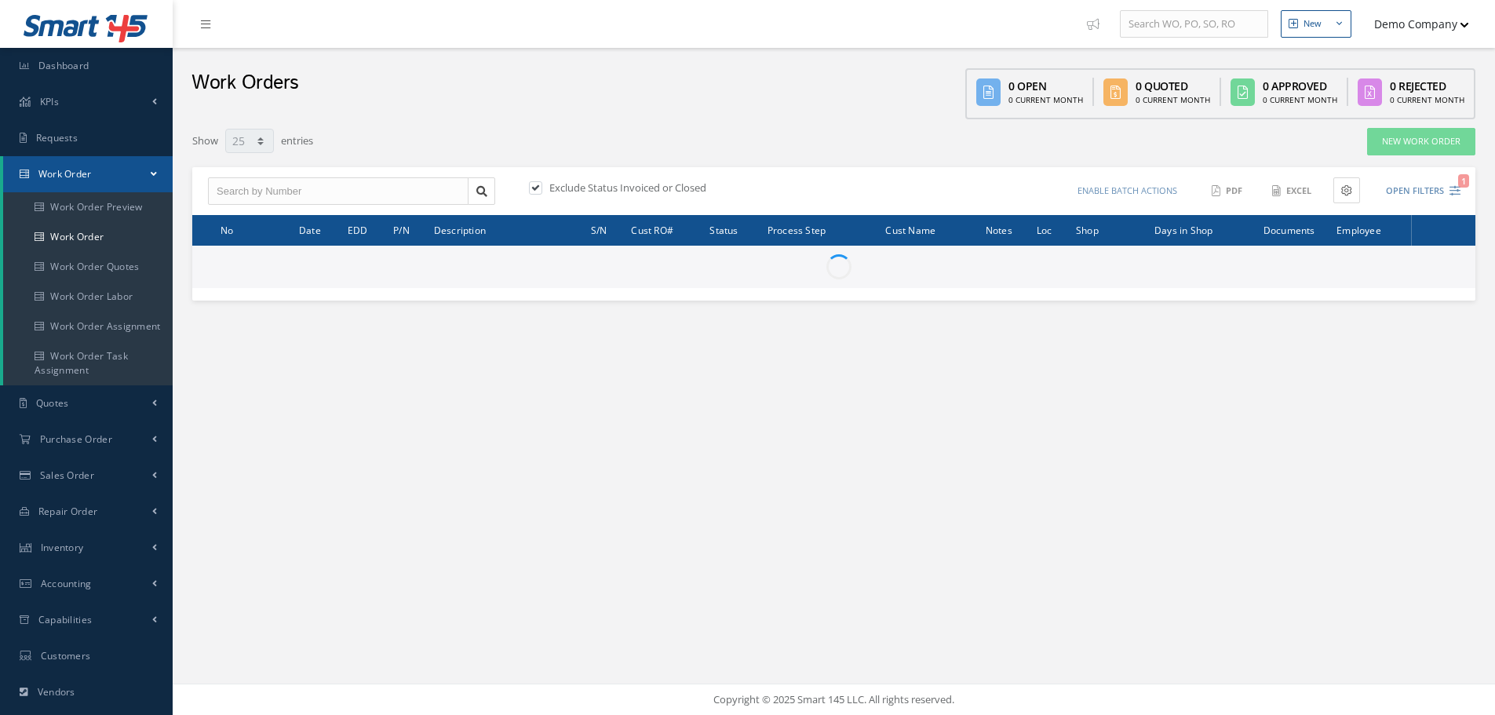 This screenshot has height=715, width=1495. I want to click on span: Capabilities, so click(65, 619).